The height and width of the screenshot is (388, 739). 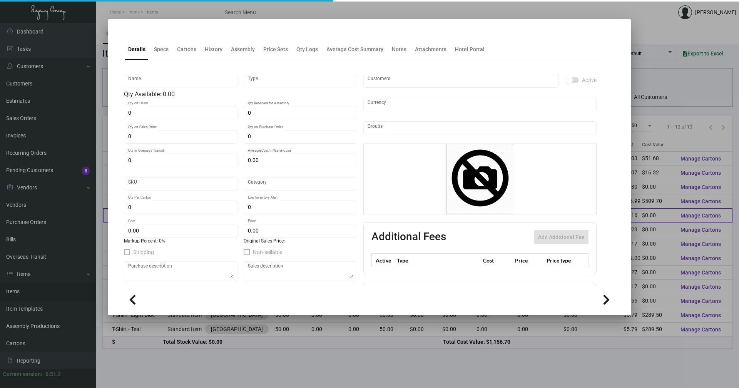 I want to click on div: Specs, so click(x=161, y=49).